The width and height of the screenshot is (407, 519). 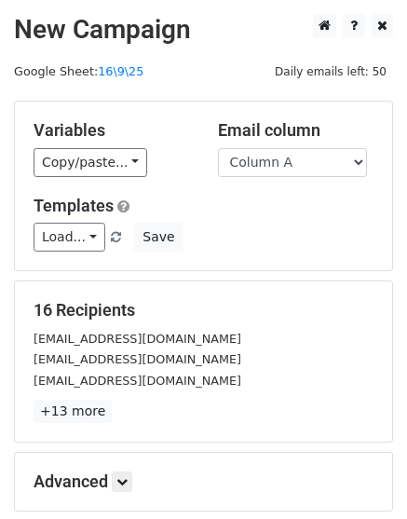 I want to click on span: Daily emails left: 50, so click(x=331, y=72).